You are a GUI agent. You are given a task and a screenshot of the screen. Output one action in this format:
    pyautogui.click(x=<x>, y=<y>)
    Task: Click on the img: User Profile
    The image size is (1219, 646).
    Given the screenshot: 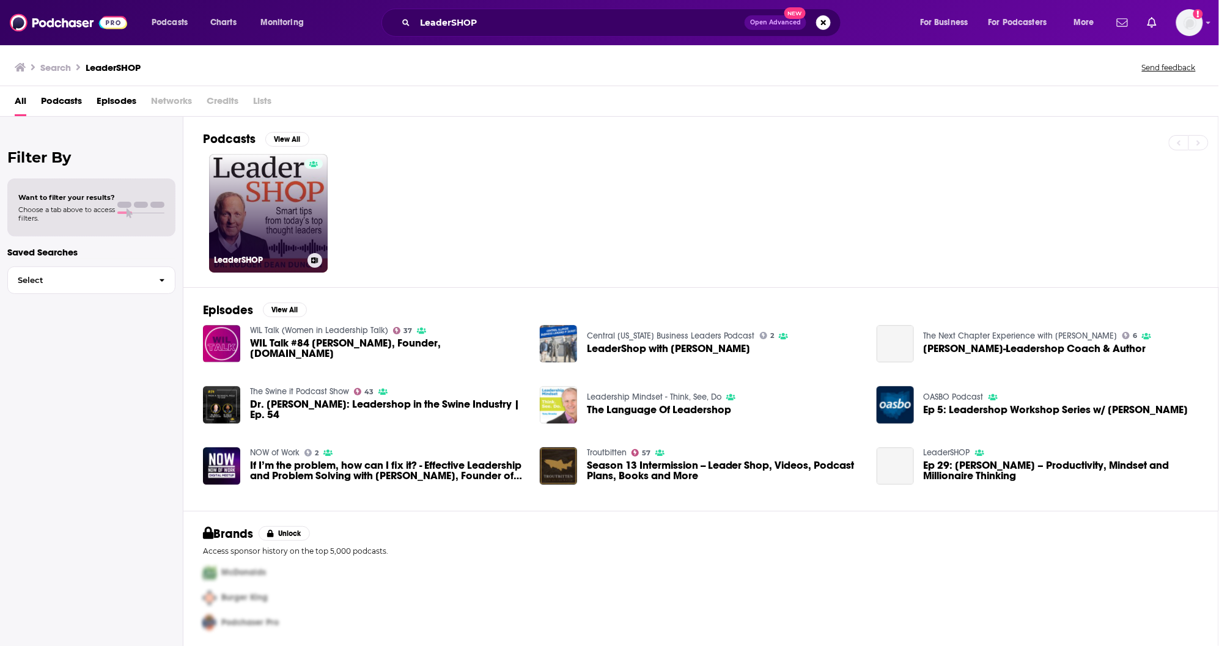 What is the action you would take?
    pyautogui.click(x=1190, y=23)
    